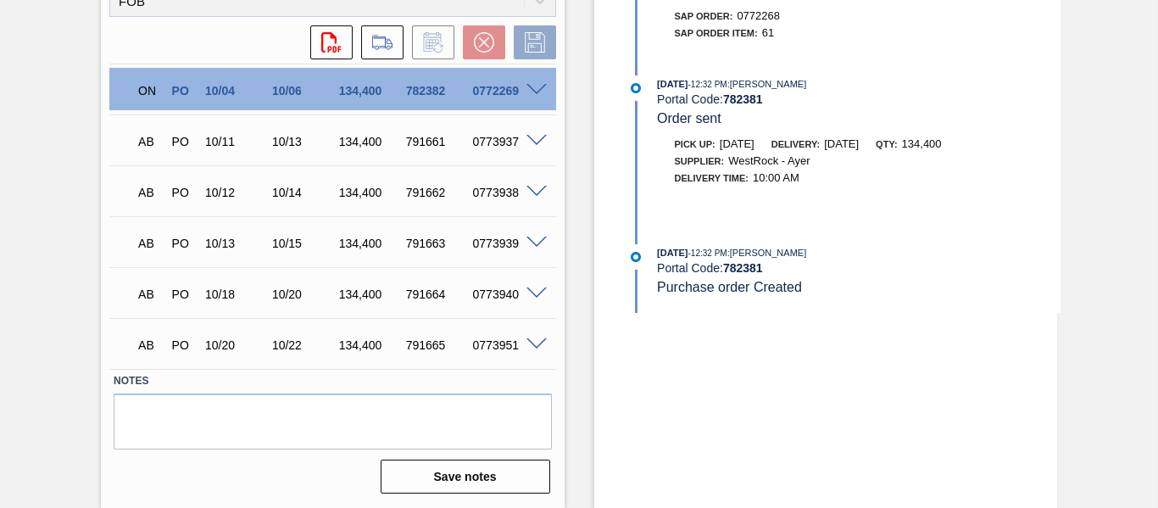 This screenshot has height=508, width=1158. Describe the element at coordinates (237, 91) in the screenshot. I see `div: 10/04/2025` at that location.